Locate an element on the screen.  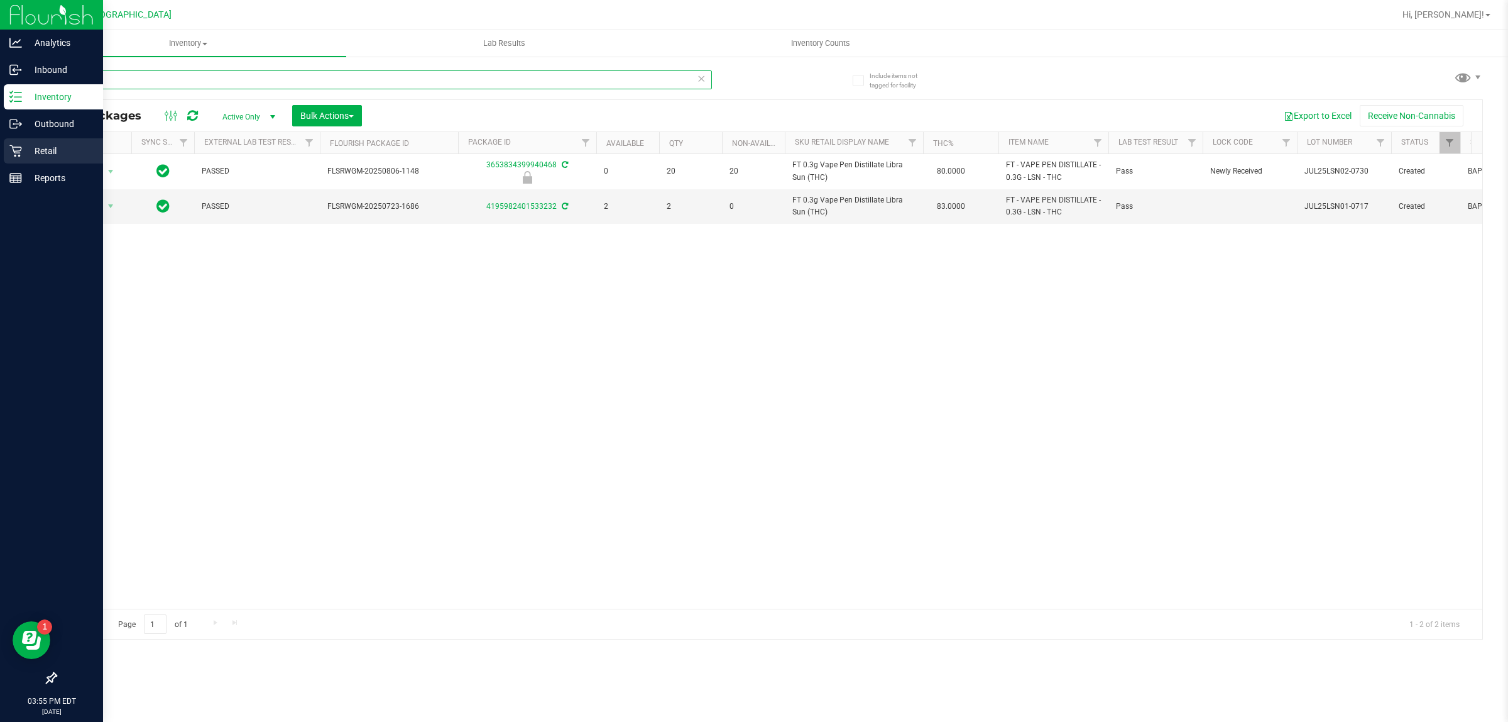
a: SKU is located at coordinates (1478, 142).